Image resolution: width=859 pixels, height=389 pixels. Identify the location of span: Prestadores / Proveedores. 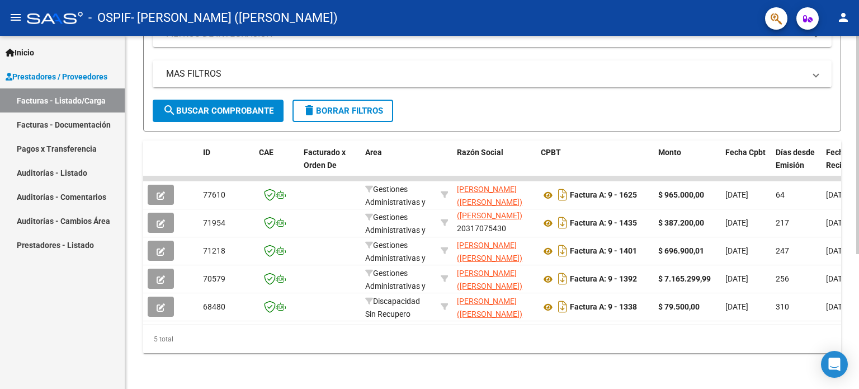
(56, 77).